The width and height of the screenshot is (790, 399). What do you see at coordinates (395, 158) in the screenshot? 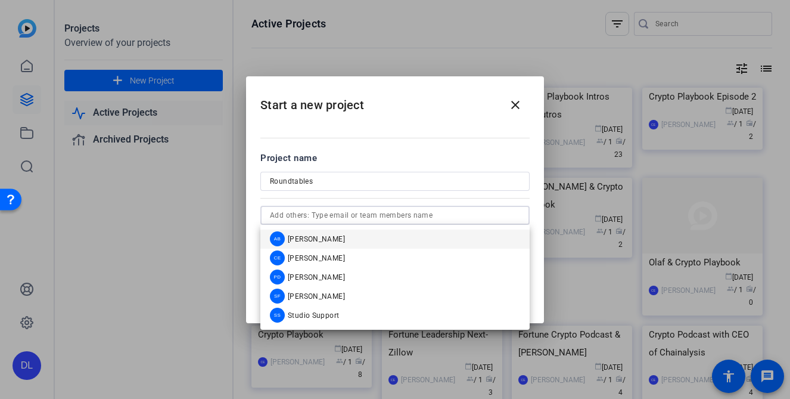
I see `div: Project name` at bounding box center [395, 158].